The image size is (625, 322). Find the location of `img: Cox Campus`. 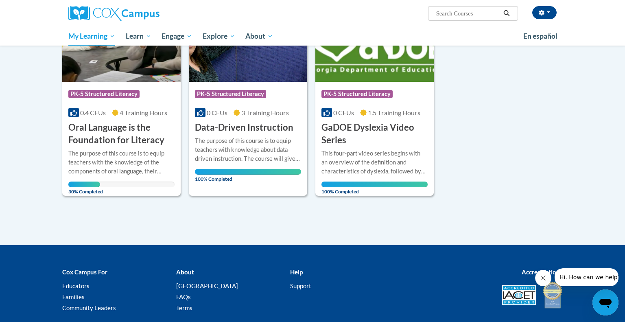

img: Cox Campus is located at coordinates (114, 13).